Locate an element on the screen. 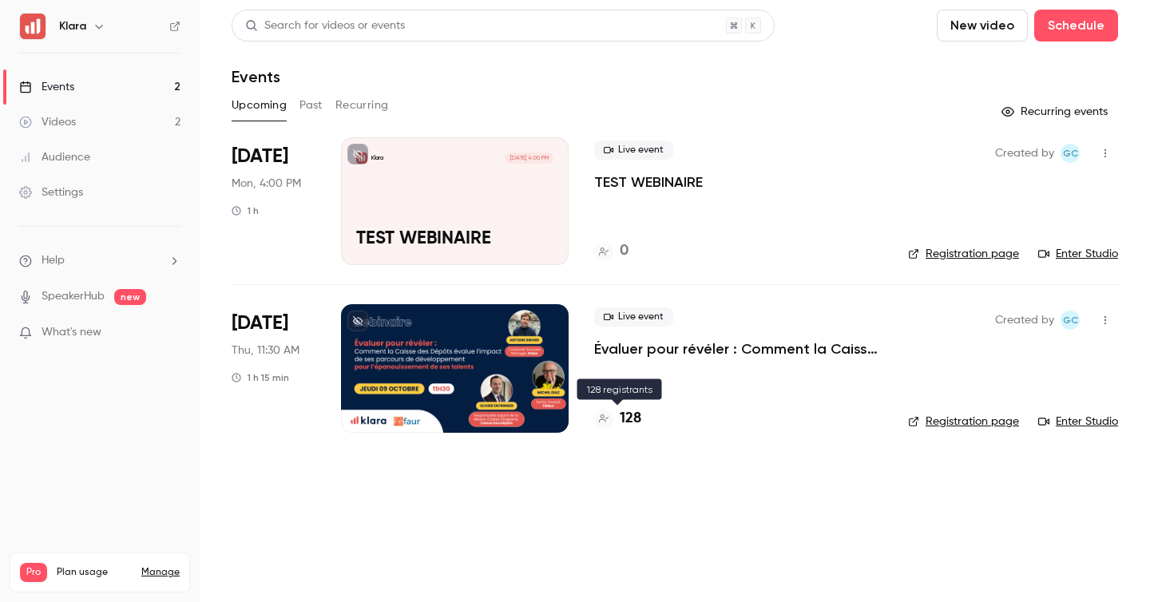 The image size is (1150, 602). li: help-dropdown-opener is located at coordinates (100, 260).